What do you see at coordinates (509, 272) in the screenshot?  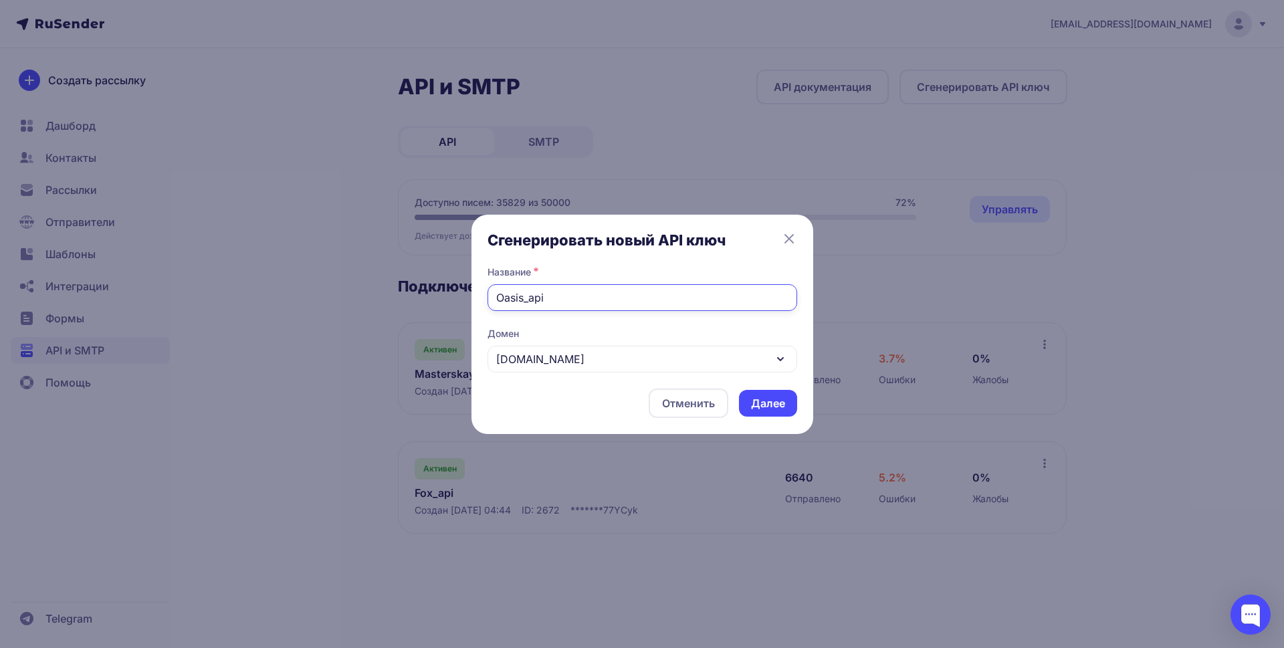 I see `label: Название` at bounding box center [509, 272].